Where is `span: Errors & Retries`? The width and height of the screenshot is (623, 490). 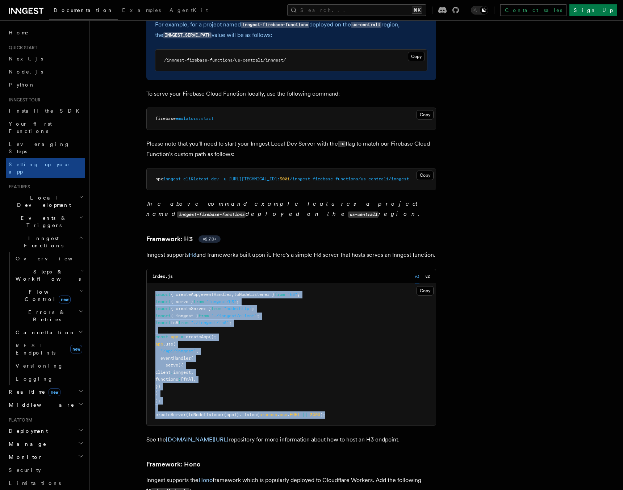
span: Errors & Retries is located at coordinates (46, 316).